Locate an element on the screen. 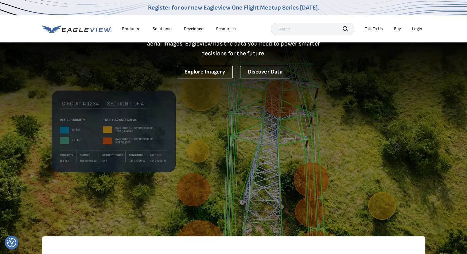  a: Developer is located at coordinates (193, 29).